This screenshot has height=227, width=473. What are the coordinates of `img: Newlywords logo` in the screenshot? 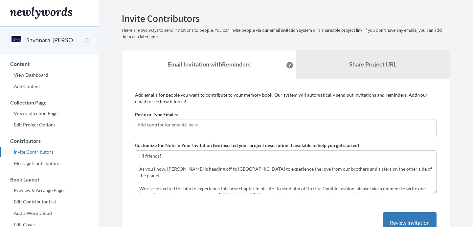 It's located at (41, 13).